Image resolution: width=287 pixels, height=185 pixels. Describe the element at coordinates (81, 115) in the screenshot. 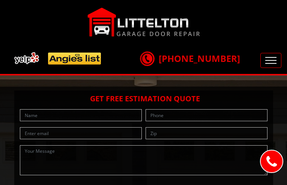

I see `input: Name` at that location.